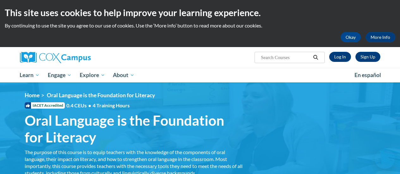  What do you see at coordinates (368, 57) in the screenshot?
I see `a: Register` at bounding box center [368, 57].